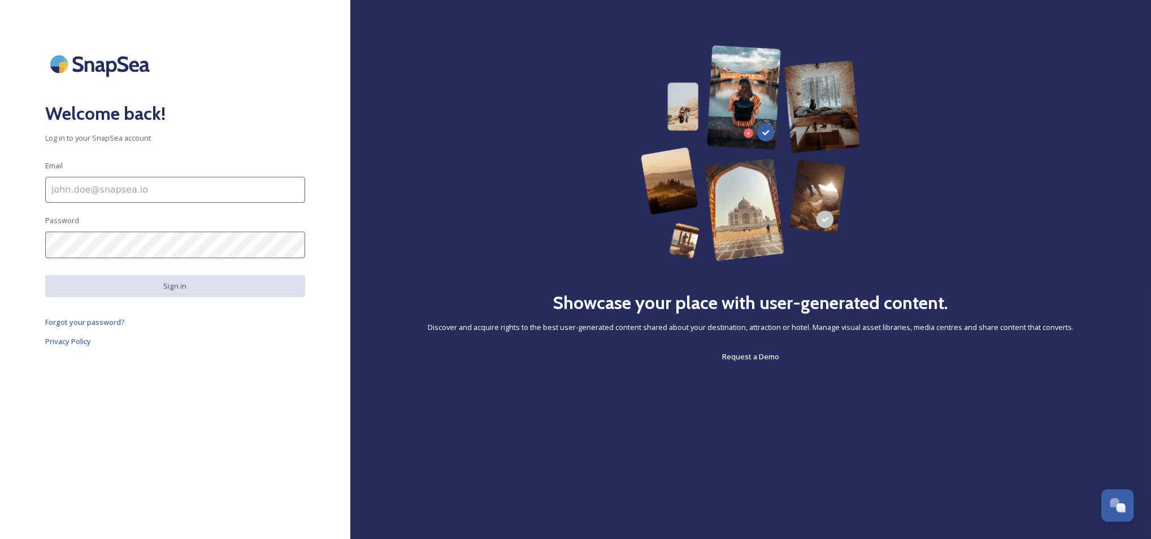 The width and height of the screenshot is (1151, 539). I want to click on span: Discover and acquire rights to the best user-generated content shared about your destination, att..., so click(750, 327).